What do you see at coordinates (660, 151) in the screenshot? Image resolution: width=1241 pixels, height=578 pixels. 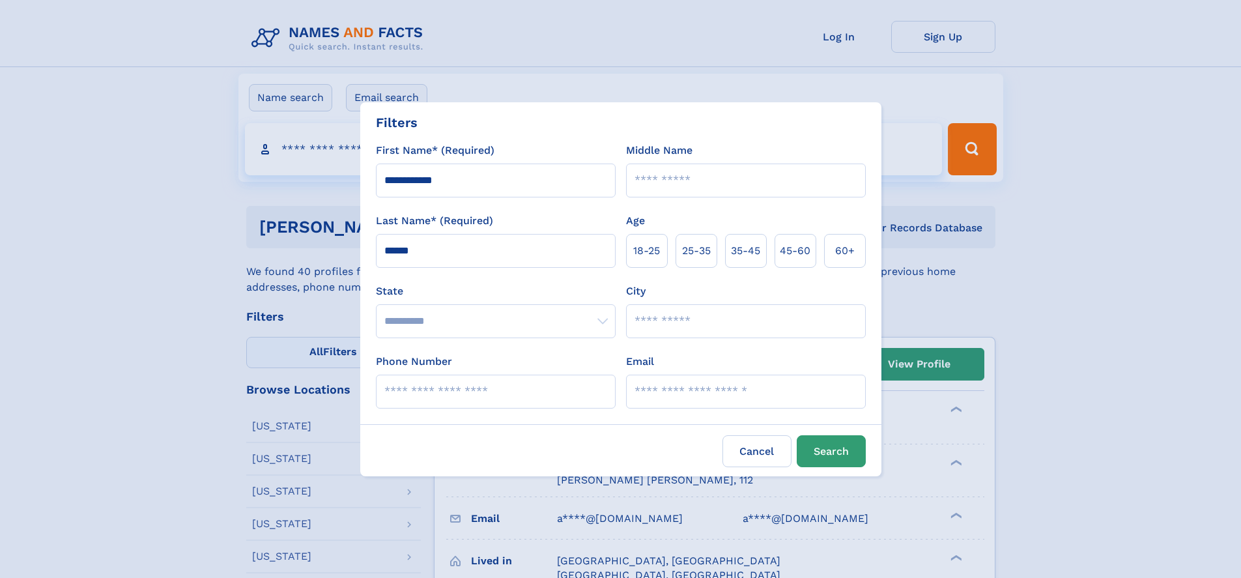 I see `label: Middle Name` at bounding box center [660, 151].